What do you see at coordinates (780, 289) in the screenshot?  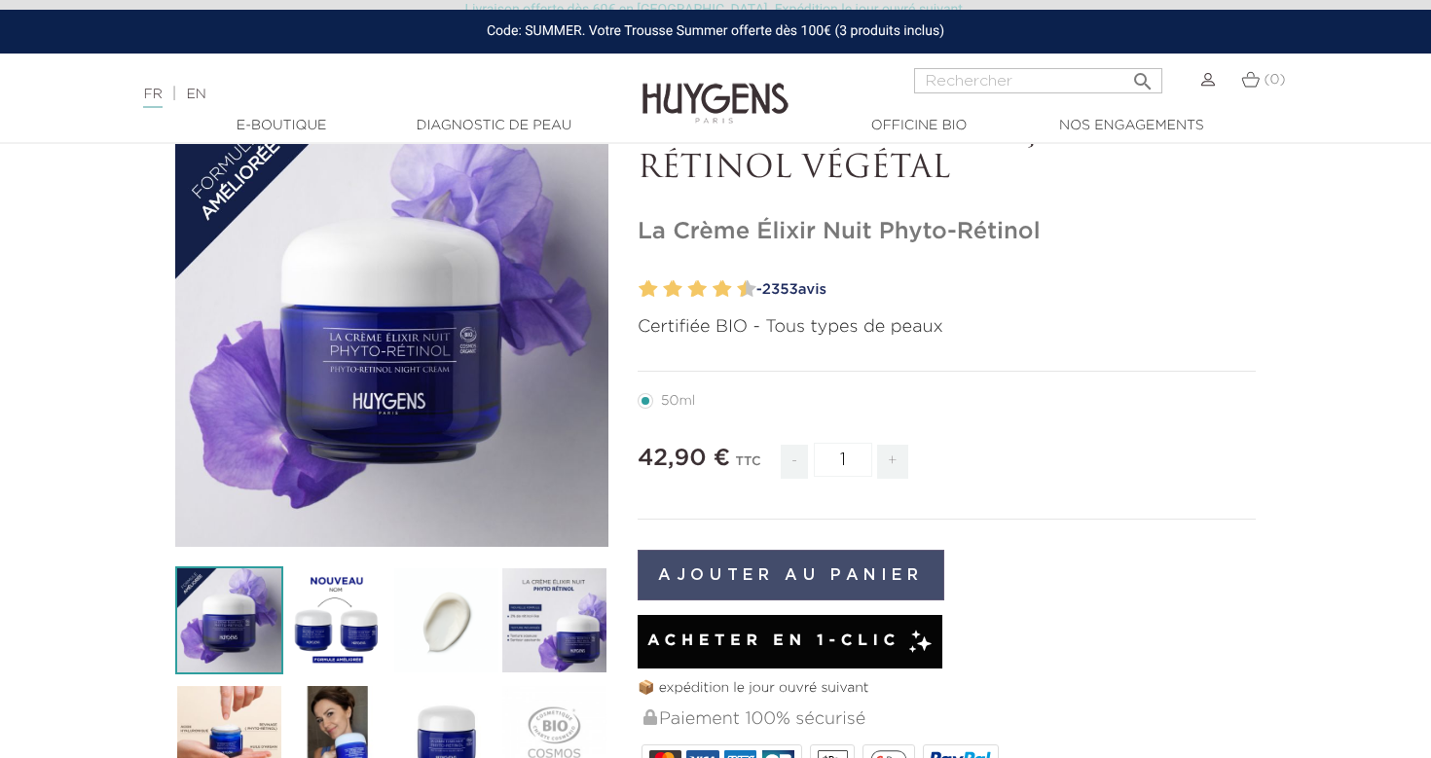 I see `span: 2353` at bounding box center [780, 289].